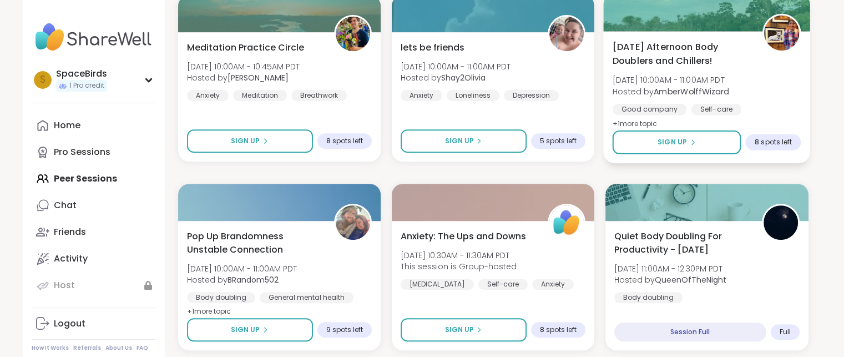 The width and height of the screenshot is (844, 357). I want to click on span: Meditation Practice Circle, so click(245, 48).